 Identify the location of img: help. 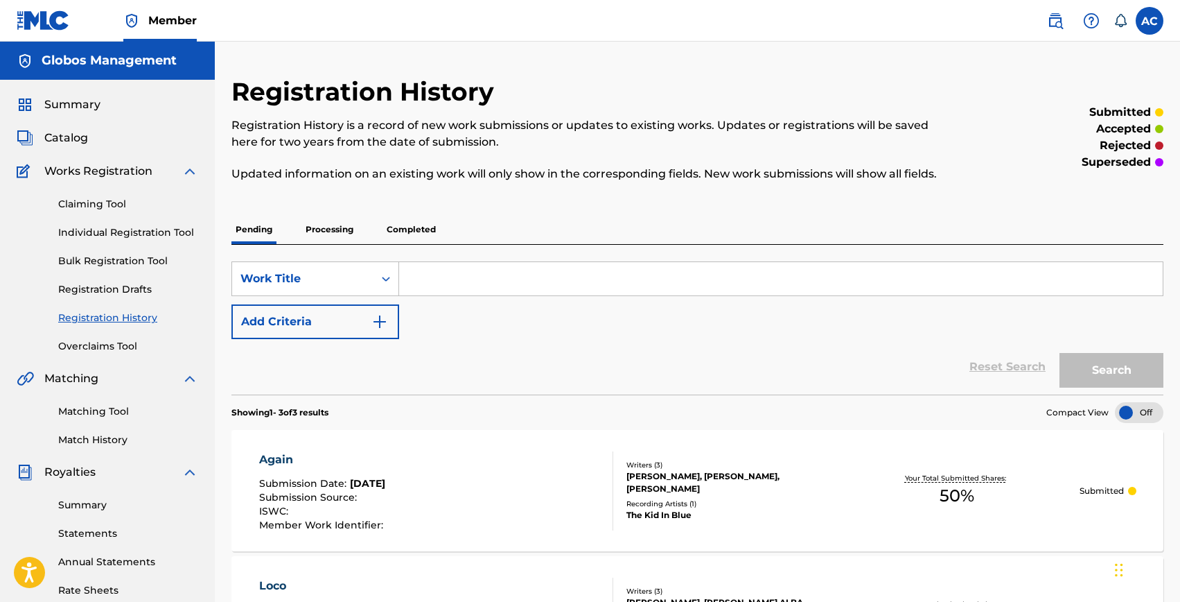
(1092, 21).